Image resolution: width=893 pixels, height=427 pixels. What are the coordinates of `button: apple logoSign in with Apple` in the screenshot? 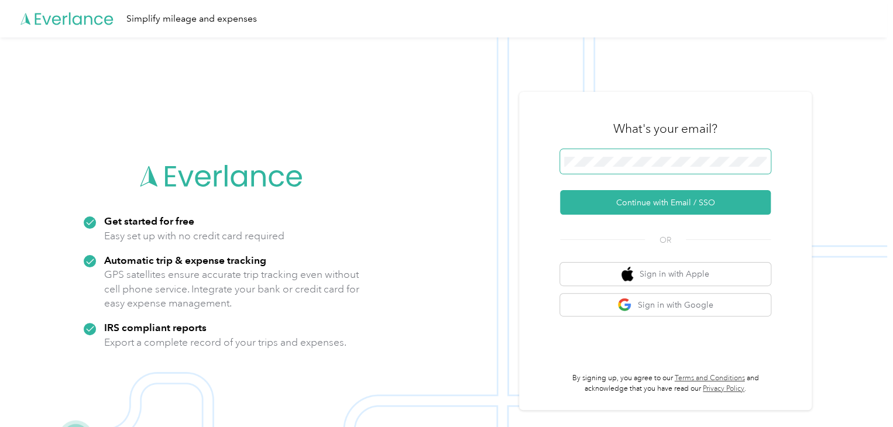 It's located at (666, 274).